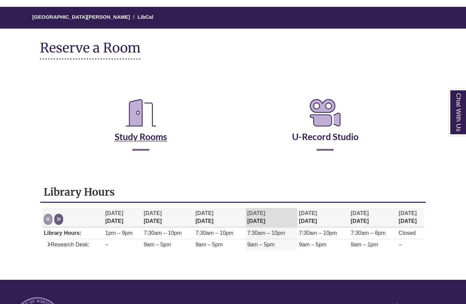 The width and height of the screenshot is (466, 304). Describe the element at coordinates (73, 234) in the screenshot. I see `td: Library Hours:` at that location.